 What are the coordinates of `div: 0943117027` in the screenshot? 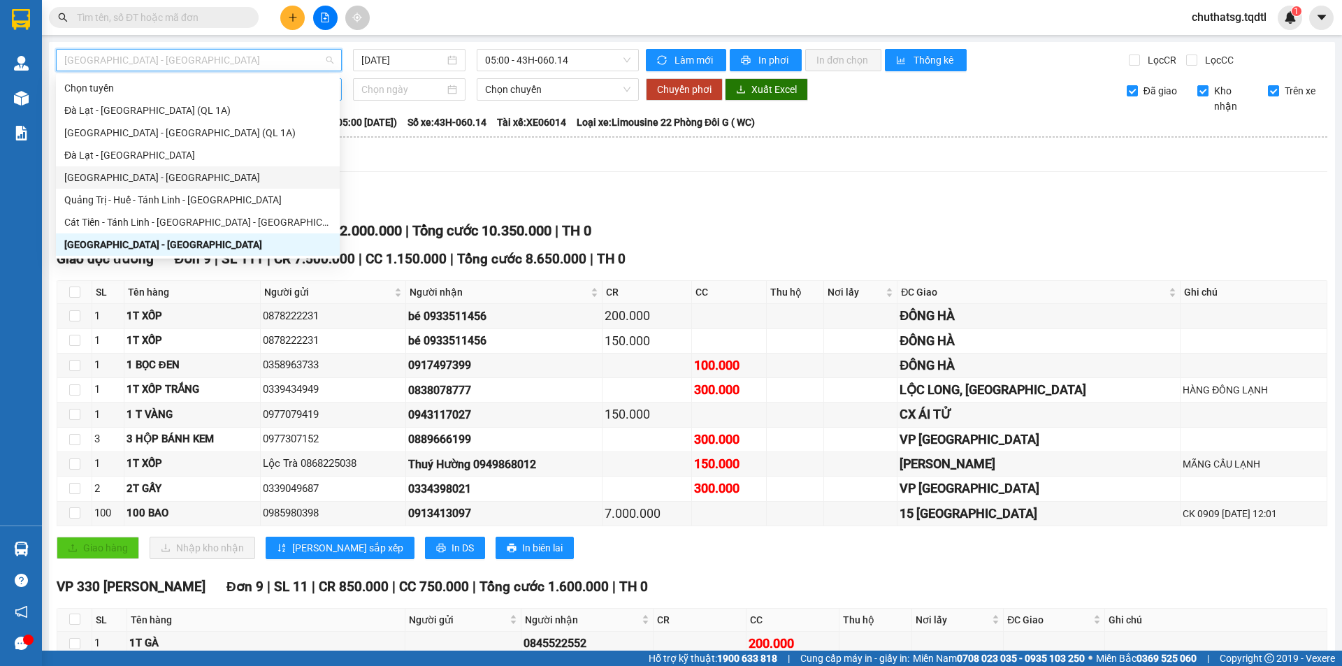 It's located at (504, 415).